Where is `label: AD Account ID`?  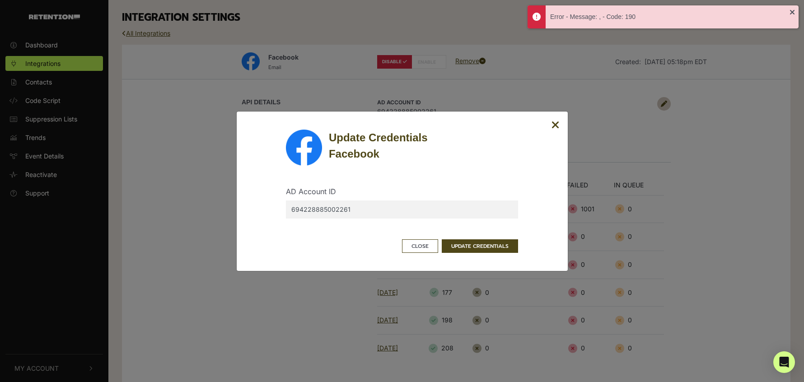
label: AD Account ID is located at coordinates (311, 191).